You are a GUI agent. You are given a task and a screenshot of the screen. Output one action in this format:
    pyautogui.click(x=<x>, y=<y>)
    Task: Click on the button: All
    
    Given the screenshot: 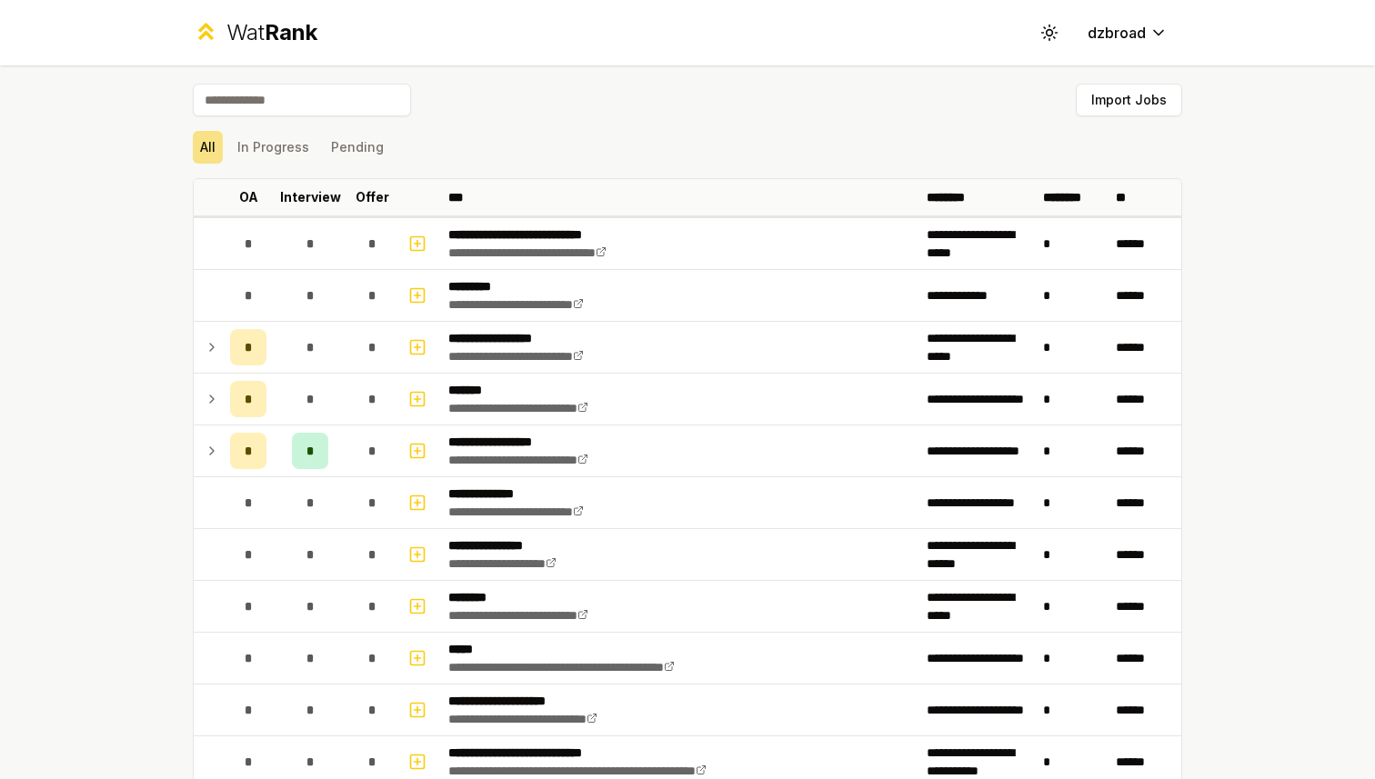 What is the action you would take?
    pyautogui.click(x=207, y=147)
    